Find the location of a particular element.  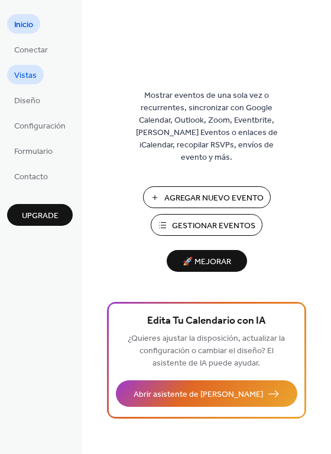

a: Diseño is located at coordinates (27, 100).